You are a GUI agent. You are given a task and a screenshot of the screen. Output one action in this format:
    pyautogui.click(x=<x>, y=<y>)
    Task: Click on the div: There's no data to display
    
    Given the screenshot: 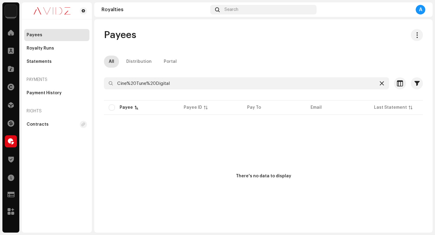 What is the action you would take?
    pyautogui.click(x=264, y=176)
    